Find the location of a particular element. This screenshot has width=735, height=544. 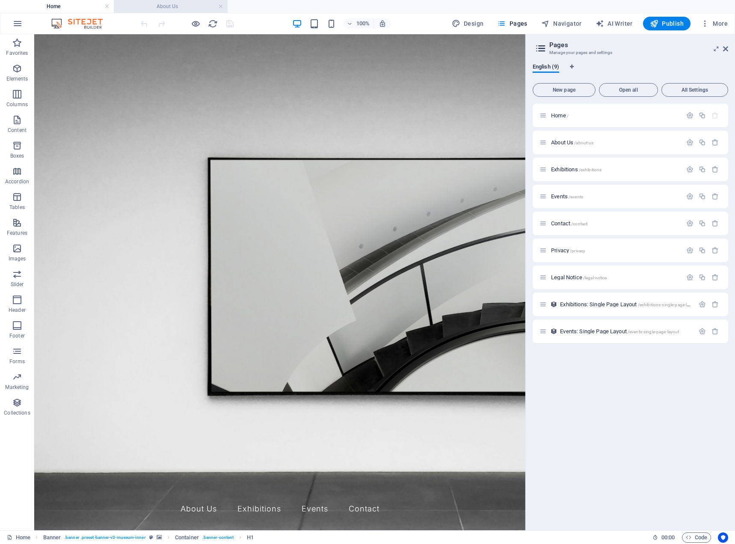

span: Publish is located at coordinates (667, 24).